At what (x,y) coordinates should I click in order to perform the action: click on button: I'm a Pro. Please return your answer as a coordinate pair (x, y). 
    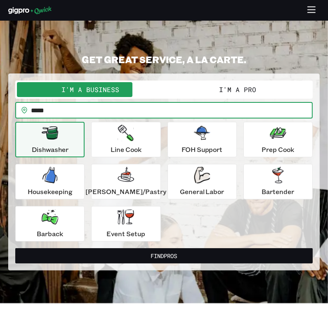
    Looking at the image, I should click on (238, 90).